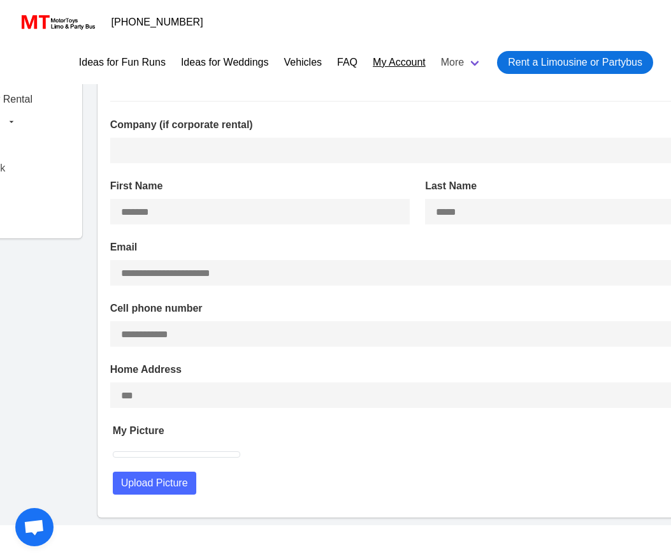  What do you see at coordinates (154, 483) in the screenshot?
I see `button: Upload Picture` at bounding box center [154, 483].